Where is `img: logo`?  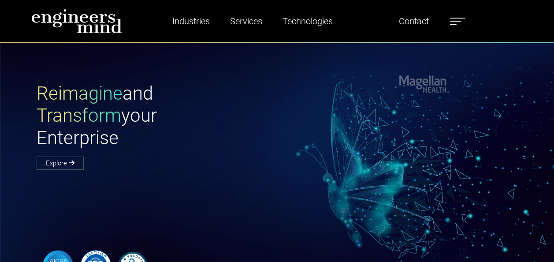
img: logo is located at coordinates (77, 21).